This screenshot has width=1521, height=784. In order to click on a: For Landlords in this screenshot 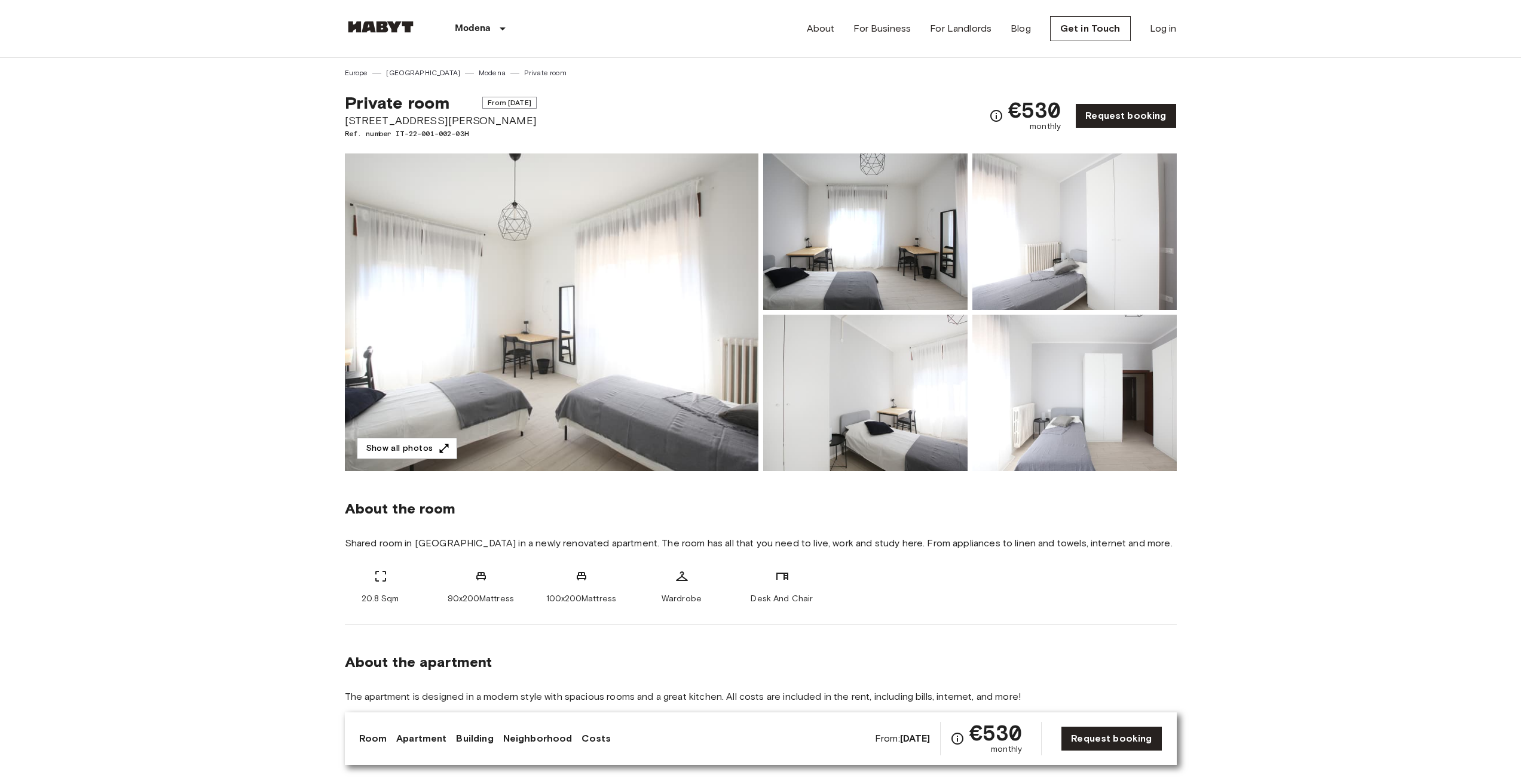, I will do `click(960, 29)`.